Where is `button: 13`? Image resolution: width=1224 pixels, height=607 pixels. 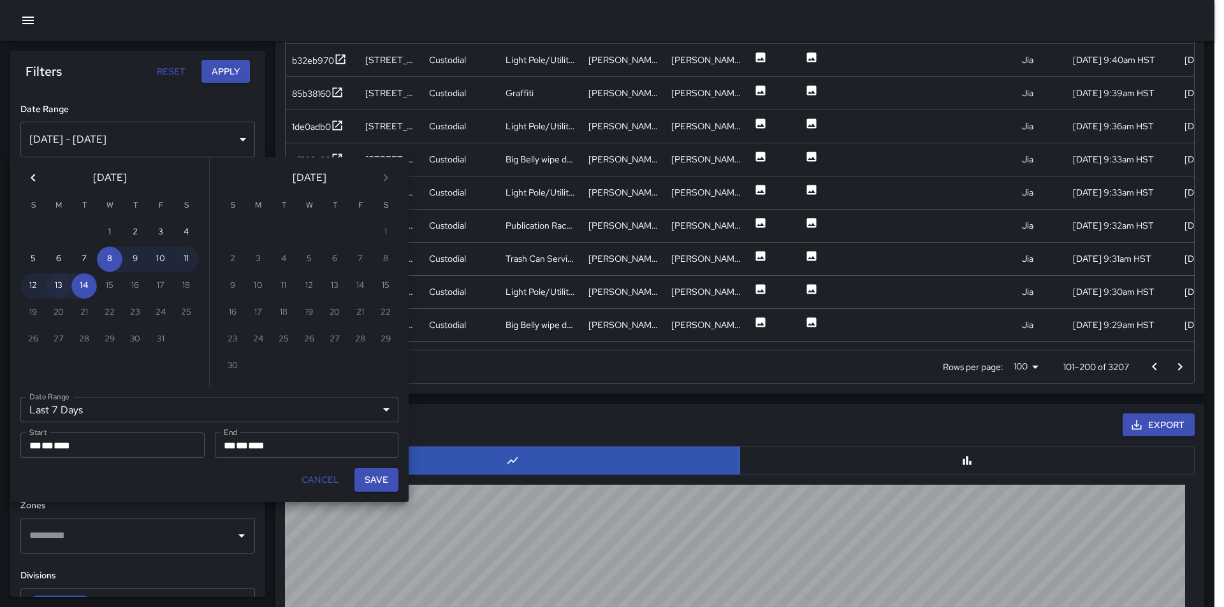 button: 13 is located at coordinates (59, 286).